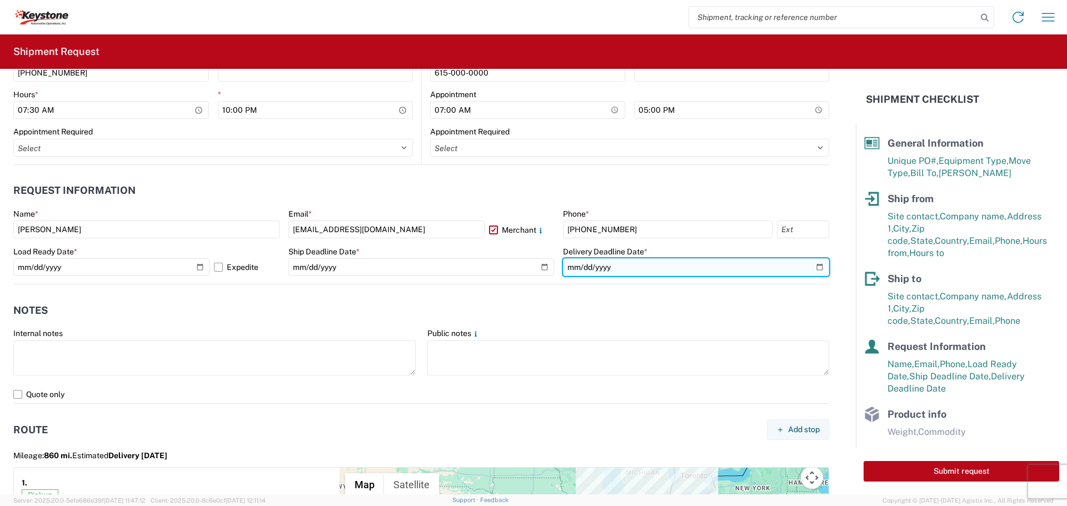 Image resolution: width=1067 pixels, height=506 pixels. I want to click on button: Map camera controls, so click(812, 478).